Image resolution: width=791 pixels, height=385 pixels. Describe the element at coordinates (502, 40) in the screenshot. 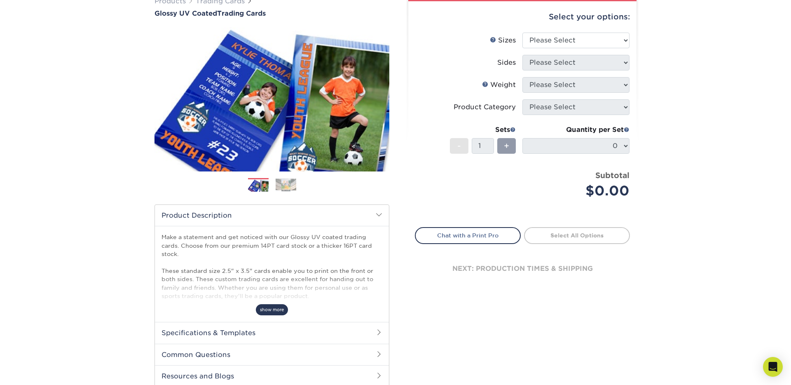

I see `div: Sizes` at that location.